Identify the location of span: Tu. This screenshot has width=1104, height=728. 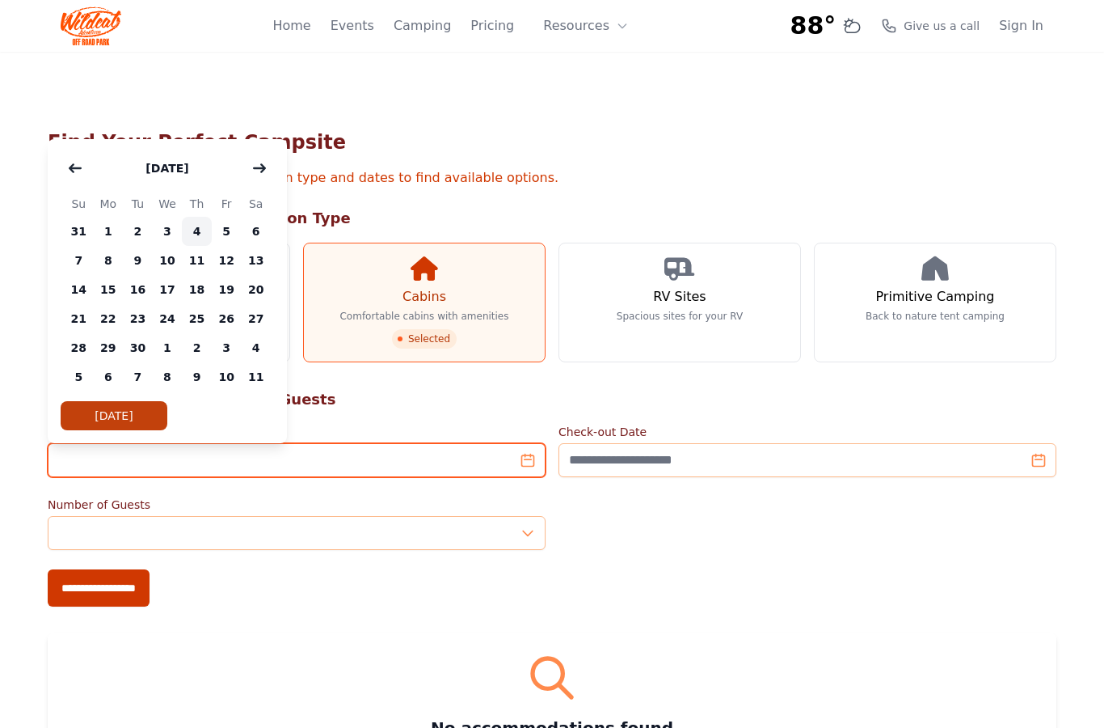
(137, 204).